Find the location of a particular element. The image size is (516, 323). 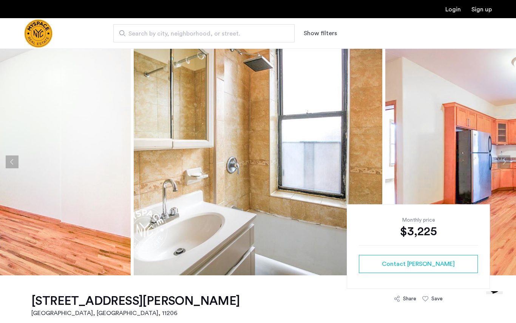

a: Registration is located at coordinates (482, 9).